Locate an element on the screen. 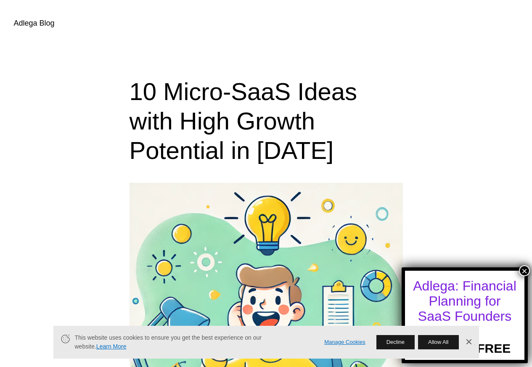 This screenshot has height=367, width=532. a: Manage Cookies is located at coordinates (345, 342).